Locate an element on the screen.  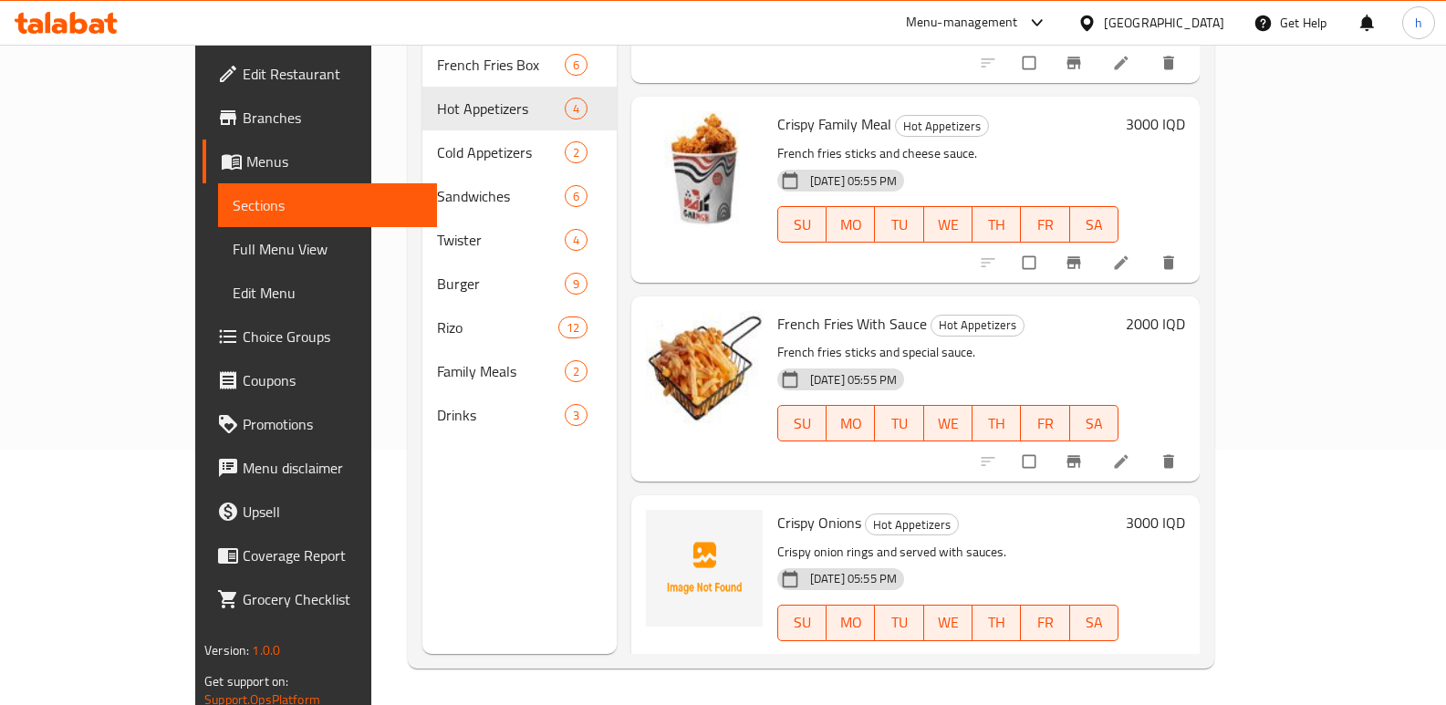
div: French Fries Box6 is located at coordinates (519, 65).